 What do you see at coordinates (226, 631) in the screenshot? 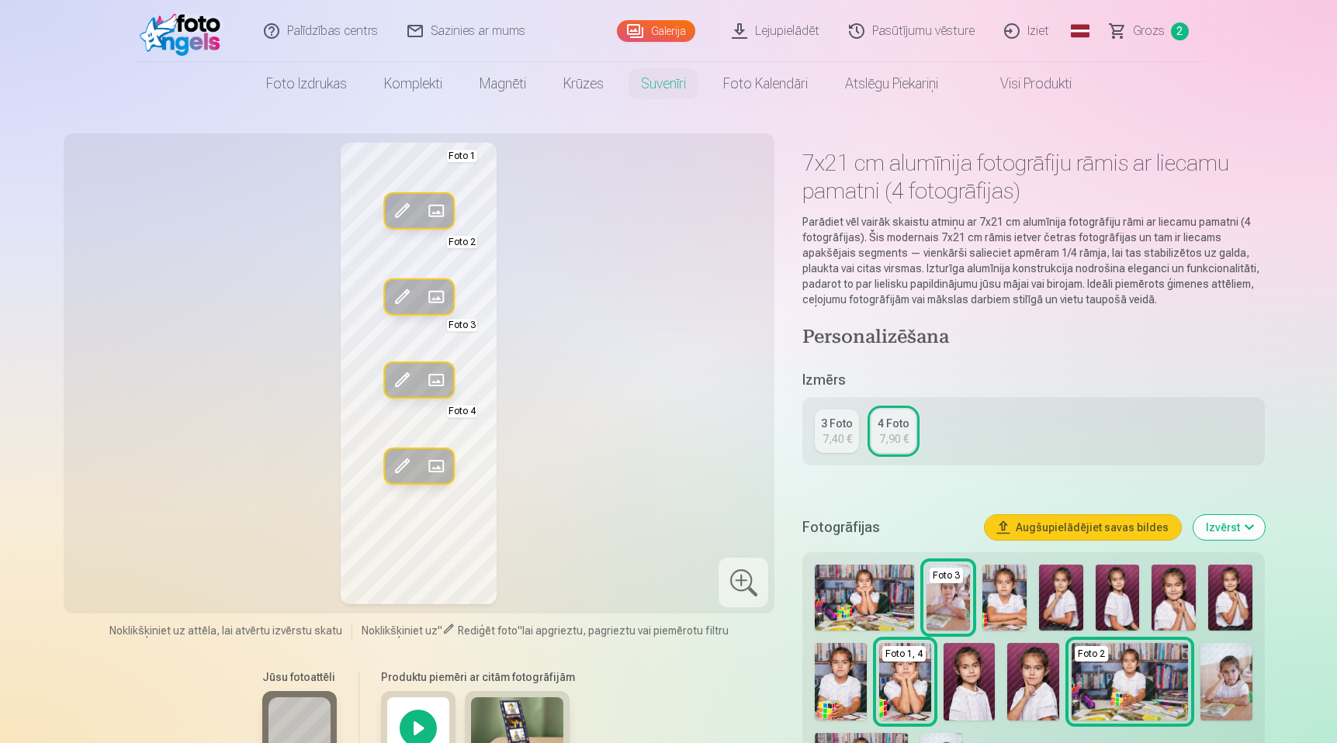
I see `span: Noklikšķiniet uz attēla, lai atvērtu izvērstu skatu` at bounding box center [226, 631].